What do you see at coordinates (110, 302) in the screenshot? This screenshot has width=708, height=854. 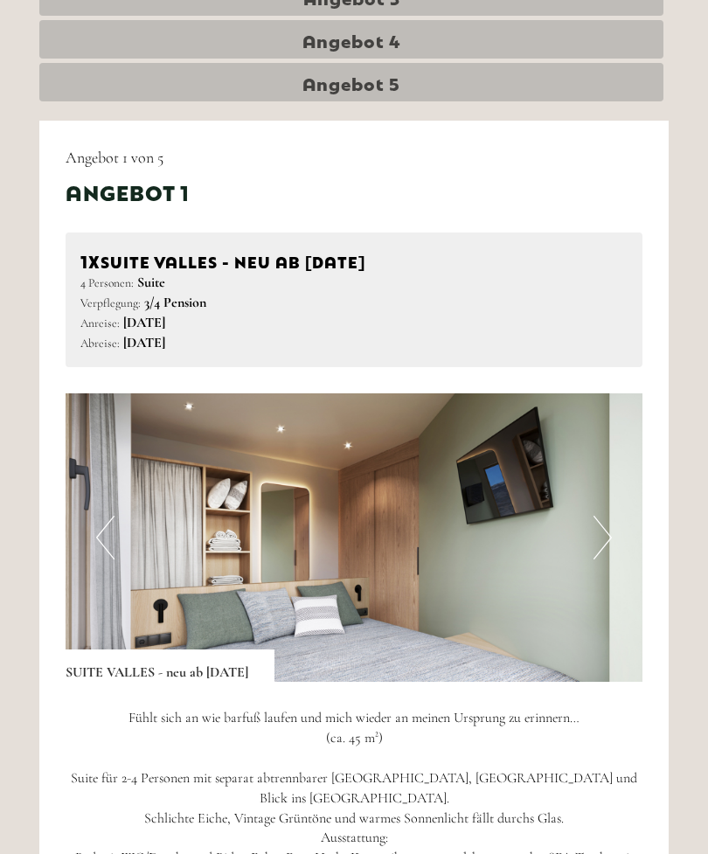 I see `small: Verpflegung:` at bounding box center [110, 302].